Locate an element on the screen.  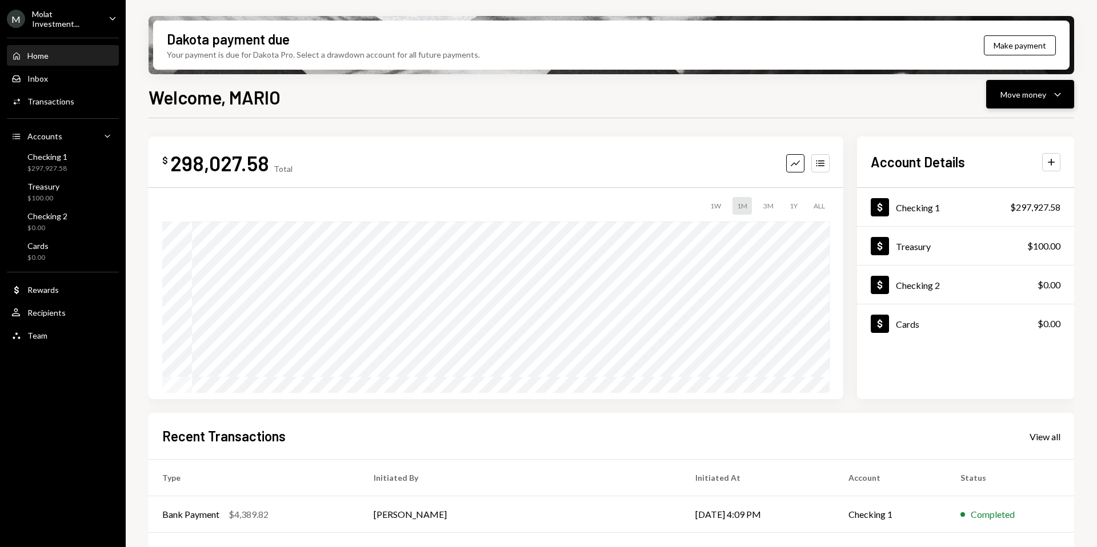
h2: Account Details is located at coordinates (918, 162).